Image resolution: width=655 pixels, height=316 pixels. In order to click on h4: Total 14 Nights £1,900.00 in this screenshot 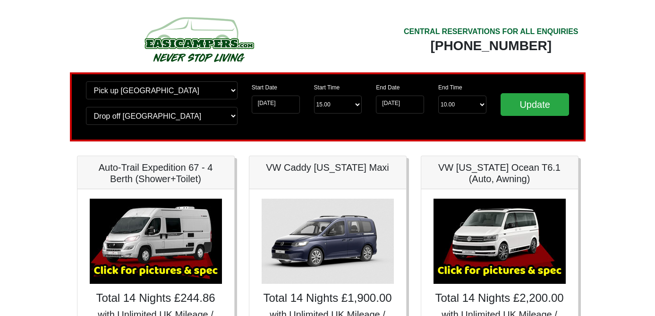, I will do `click(328, 298)`.